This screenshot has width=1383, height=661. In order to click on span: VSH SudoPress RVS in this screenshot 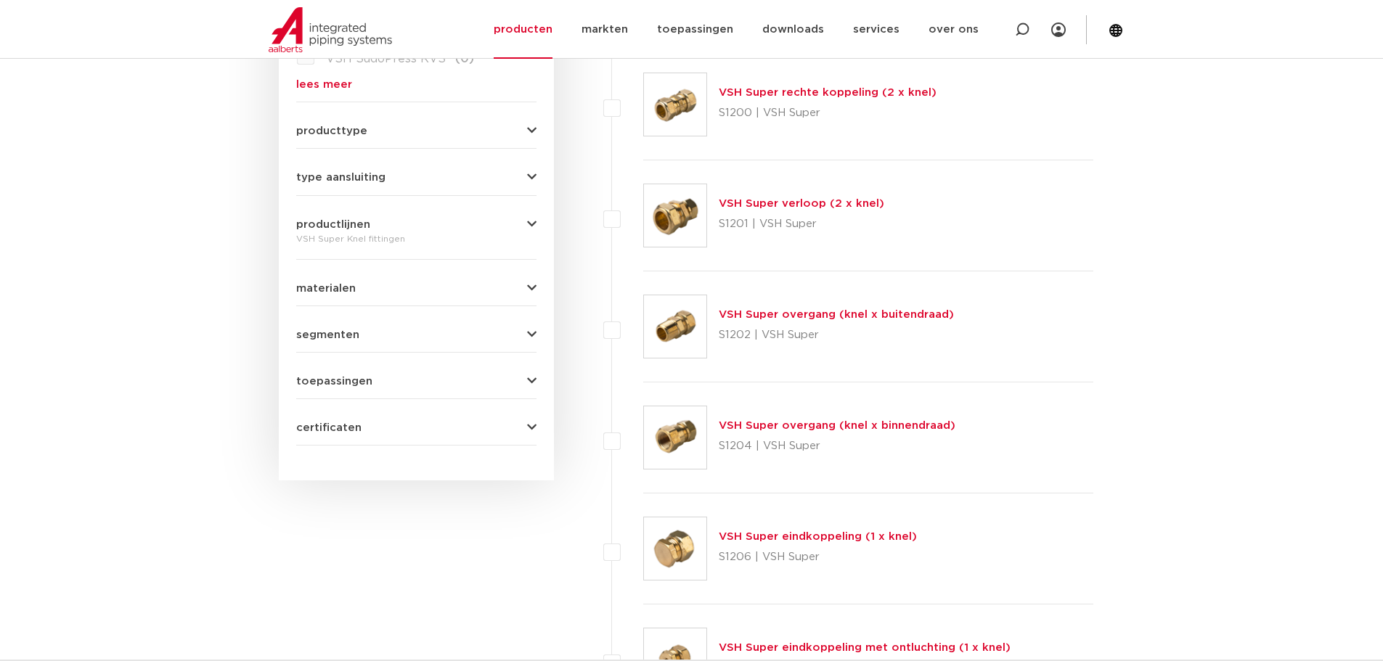, I will do `click(385, 59)`.